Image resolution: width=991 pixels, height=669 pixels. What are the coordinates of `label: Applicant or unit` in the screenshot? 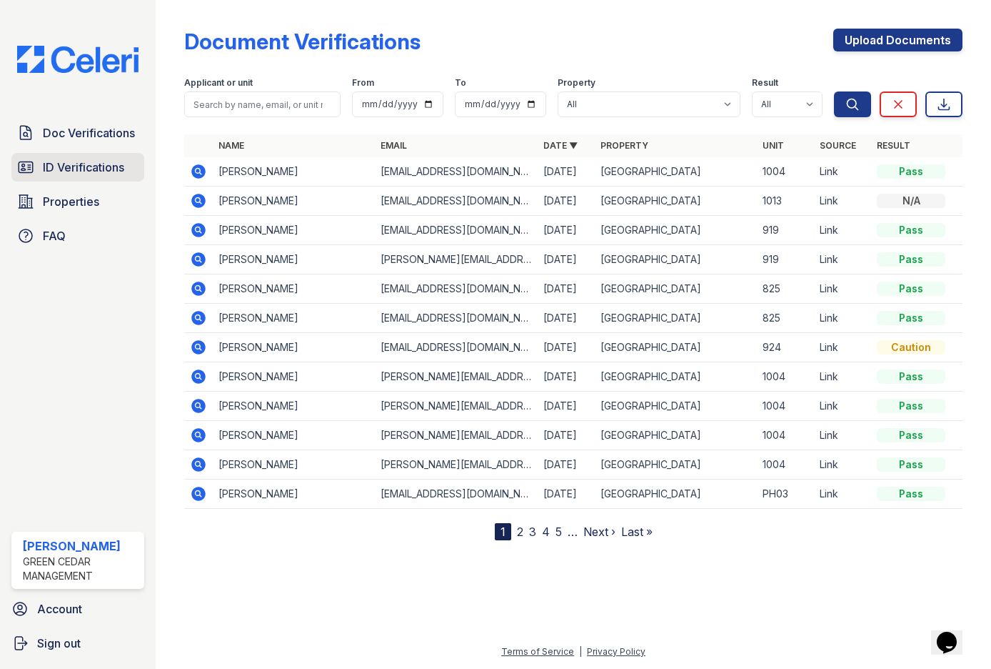 It's located at (219, 83).